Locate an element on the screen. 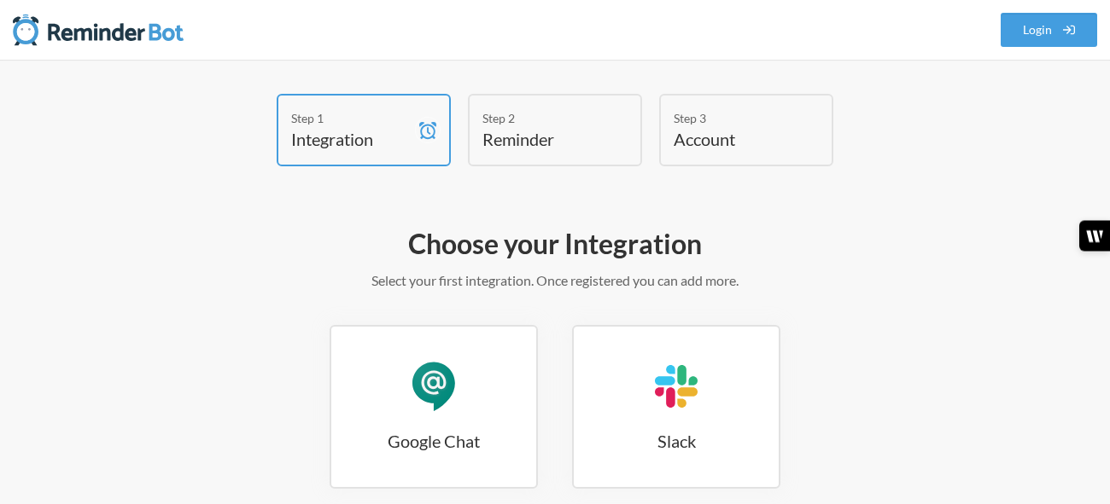 This screenshot has height=504, width=1110. p: Select your first integration. Once registered you can add more. is located at coordinates (555, 281).